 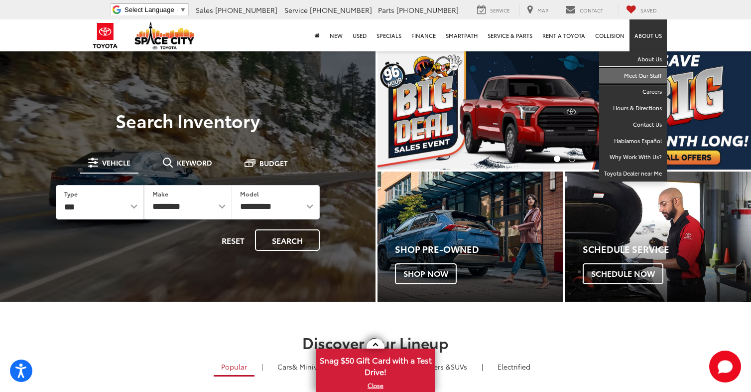 I want to click on span: Saved, so click(x=649, y=10).